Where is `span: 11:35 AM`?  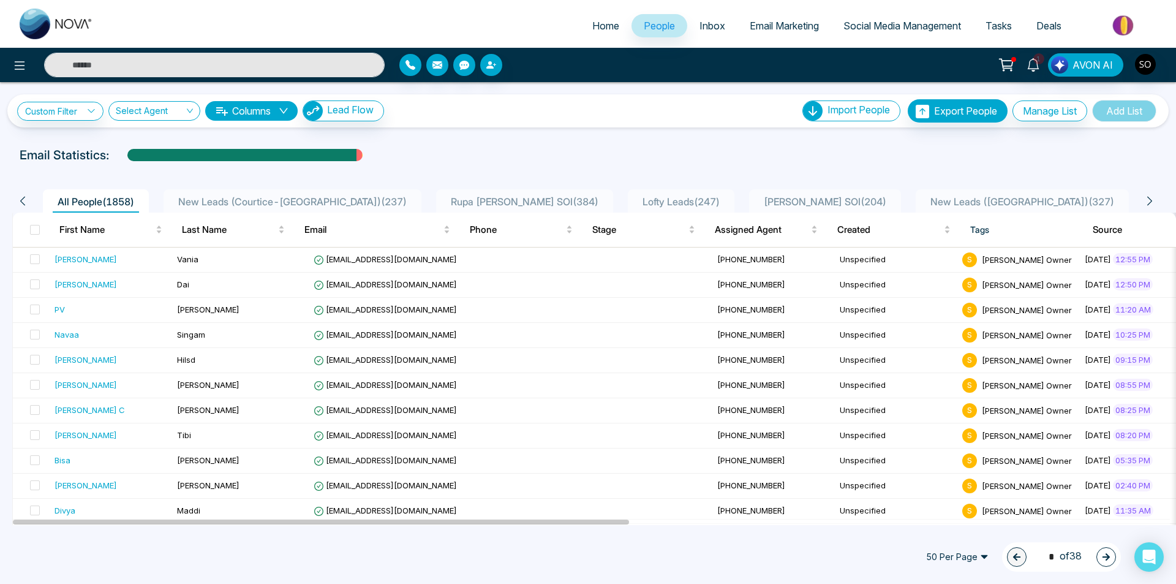
span: 11:35 AM is located at coordinates (1133, 510).